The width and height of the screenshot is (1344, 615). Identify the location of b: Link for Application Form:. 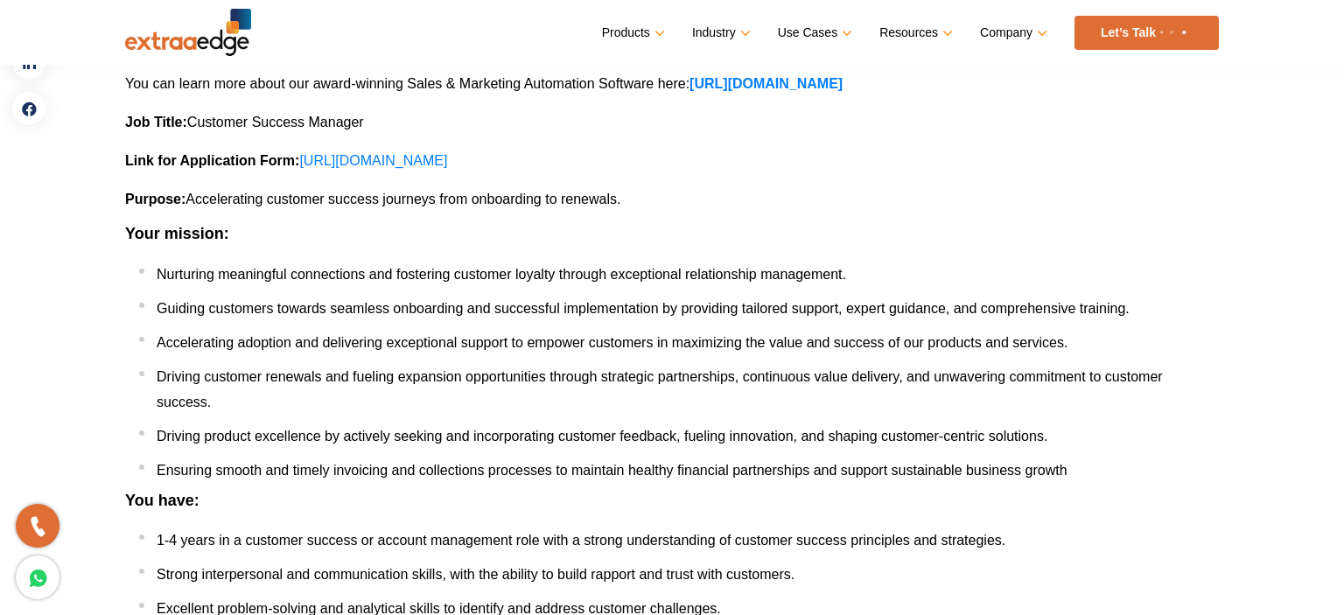
(212, 160).